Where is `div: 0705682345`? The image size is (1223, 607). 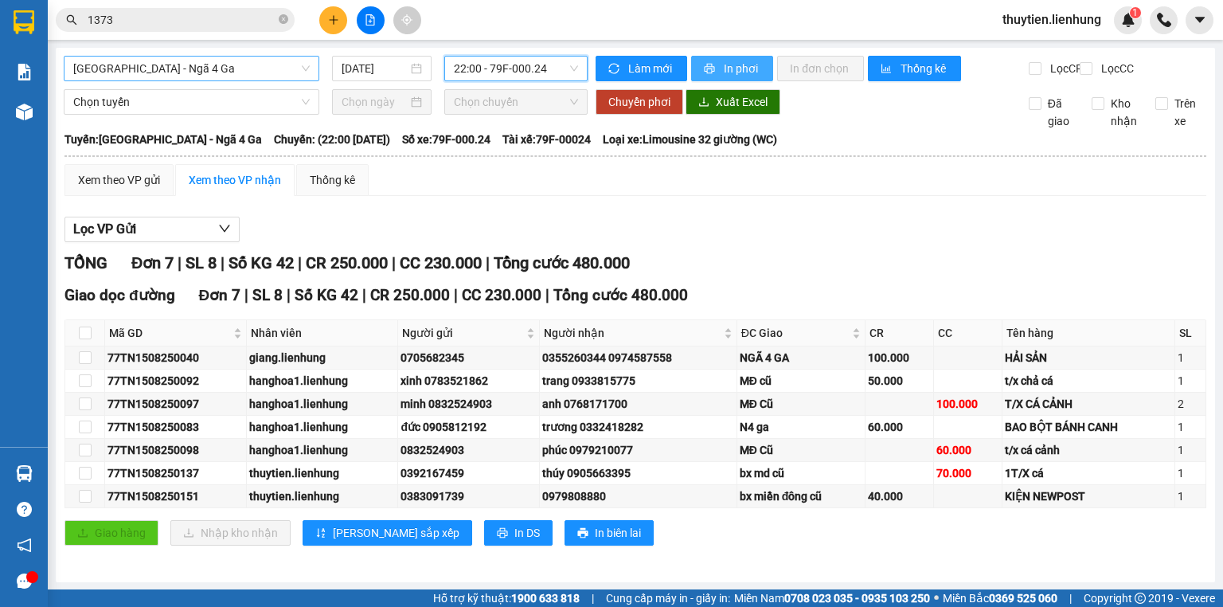
div: 0705682345 is located at coordinates (468, 357).